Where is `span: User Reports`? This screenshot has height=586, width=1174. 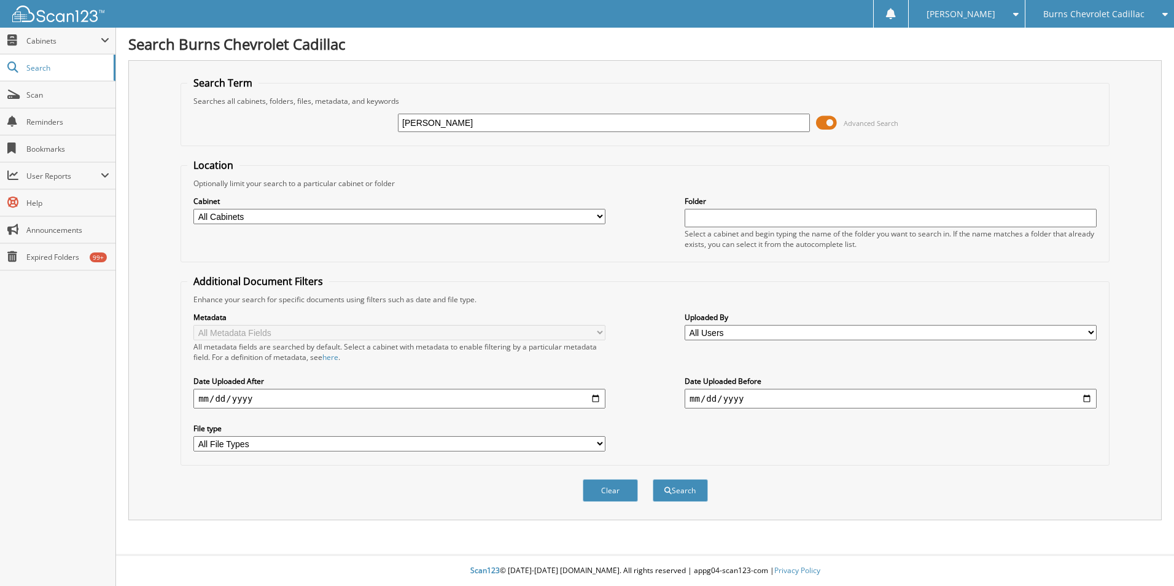 span: User Reports is located at coordinates (63, 176).